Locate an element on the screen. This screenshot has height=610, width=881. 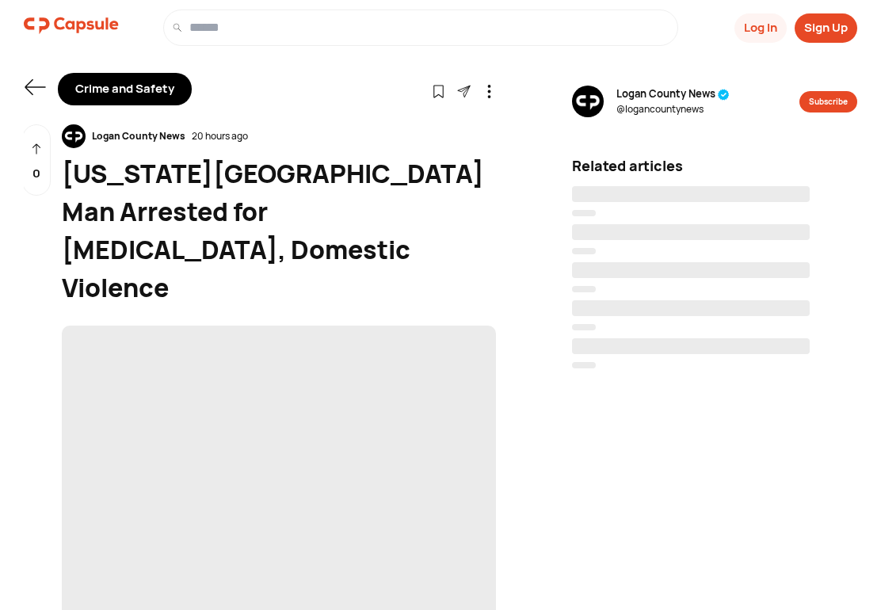
div: Crime and Safety is located at coordinates (124, 89).